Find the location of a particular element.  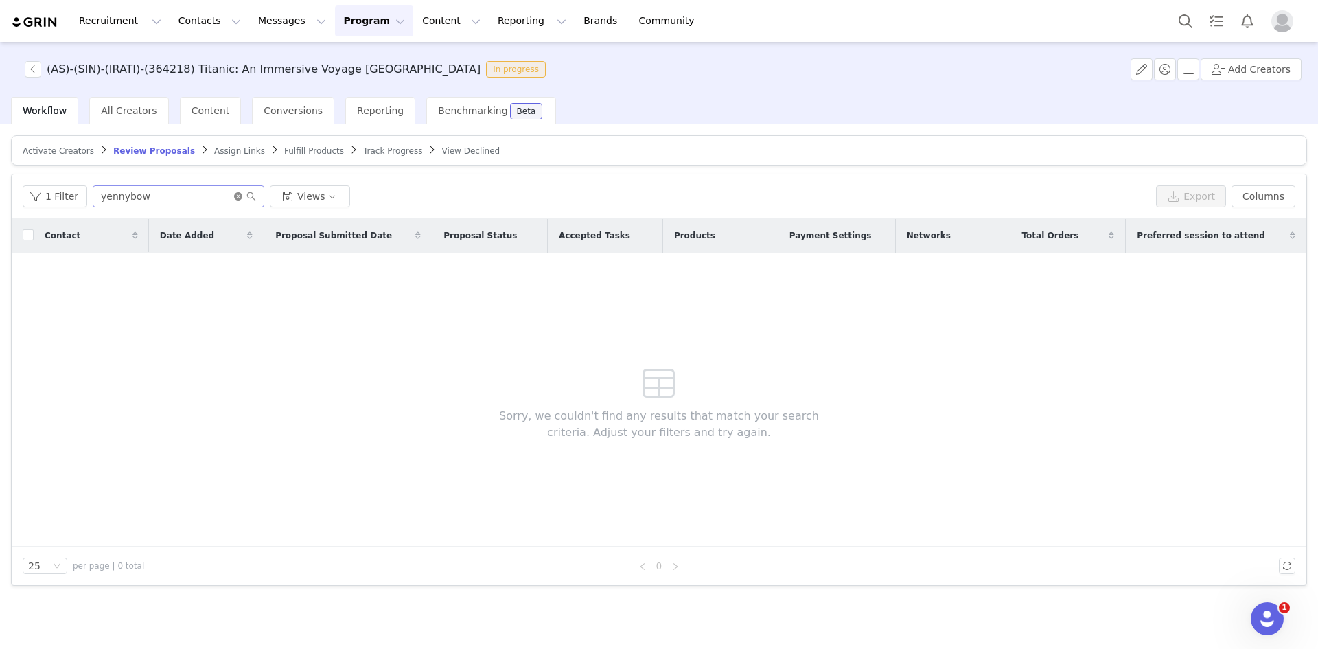

span: Total Orders is located at coordinates (1049, 235).